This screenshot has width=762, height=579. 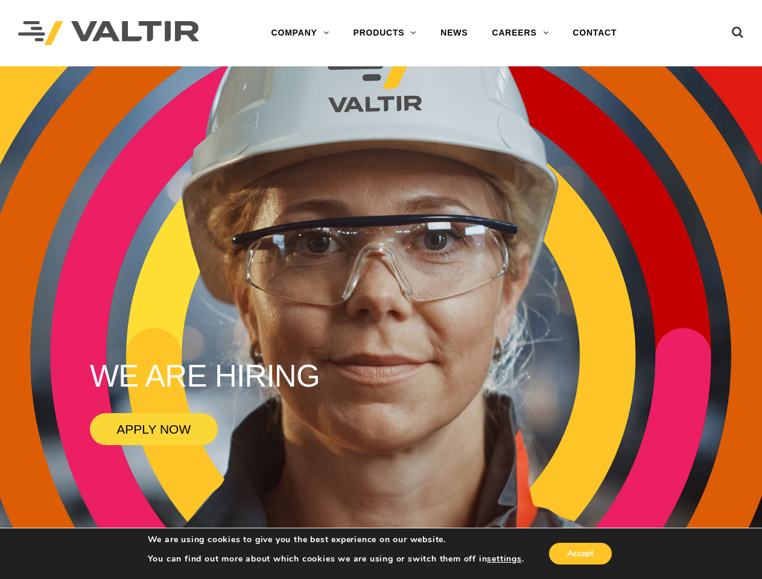 What do you see at coordinates (594, 33) in the screenshot?
I see `a: CONTACT` at bounding box center [594, 33].